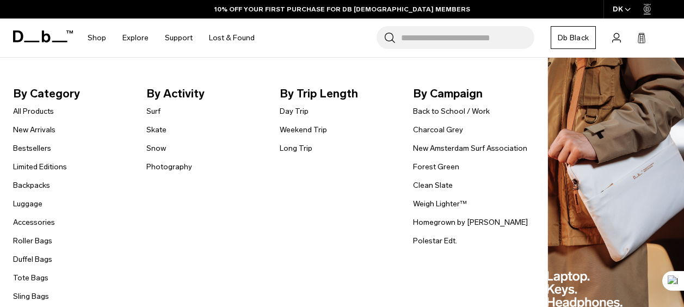 The image size is (684, 307). What do you see at coordinates (296, 148) in the screenshot?
I see `a: Long Trip` at bounding box center [296, 148].